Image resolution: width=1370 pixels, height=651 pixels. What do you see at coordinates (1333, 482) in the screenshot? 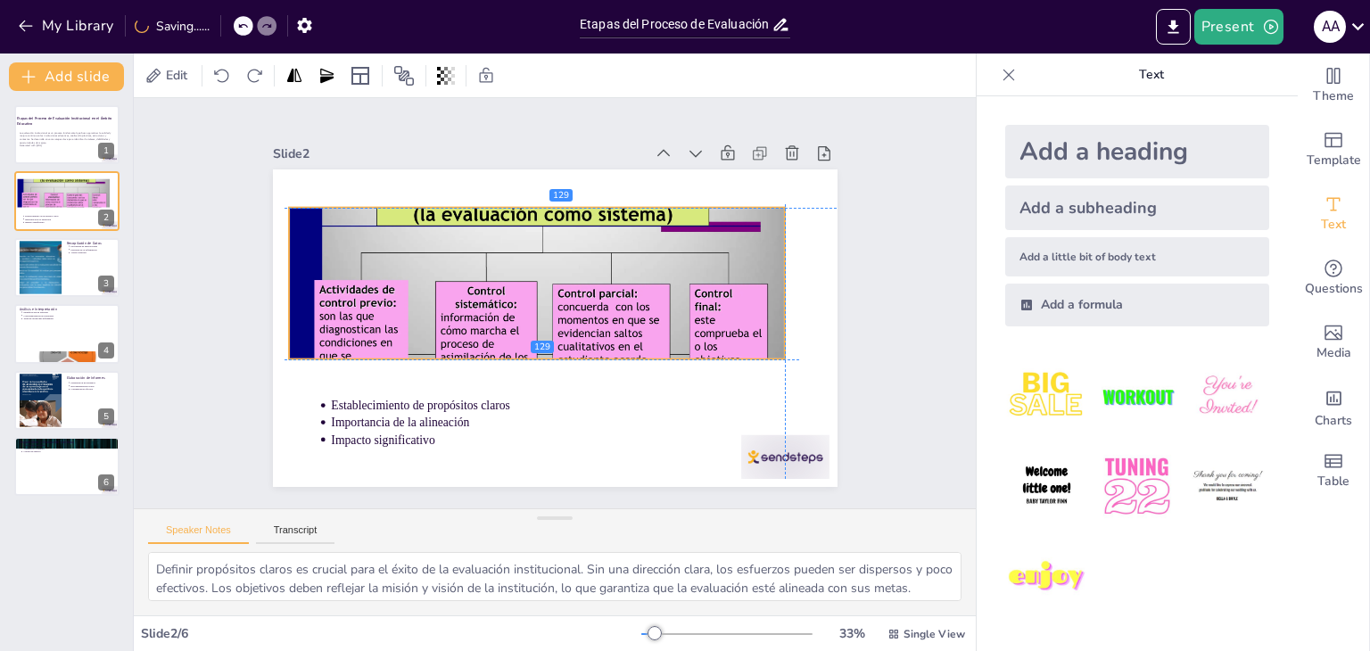
I see `span: Table` at bounding box center [1333, 482].